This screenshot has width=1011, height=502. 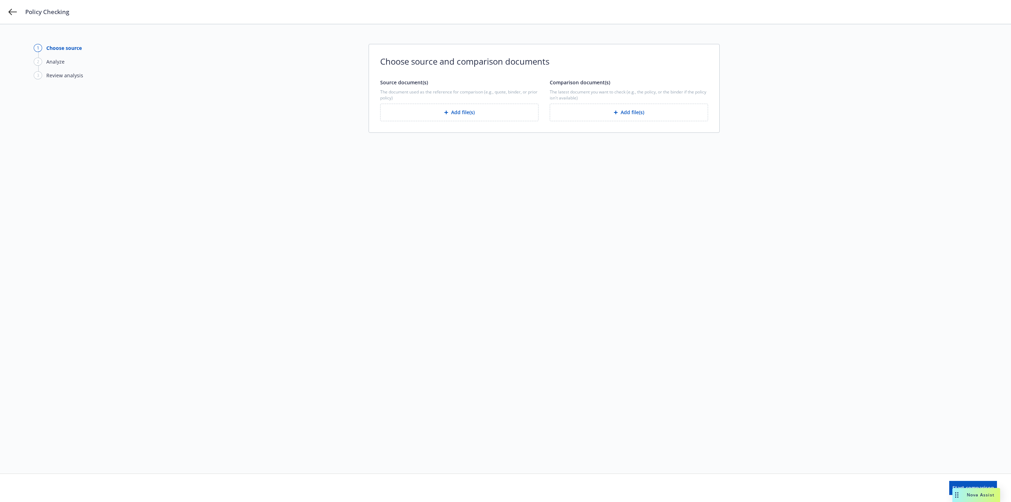 I want to click on span: Nova Assist, so click(x=980, y=494).